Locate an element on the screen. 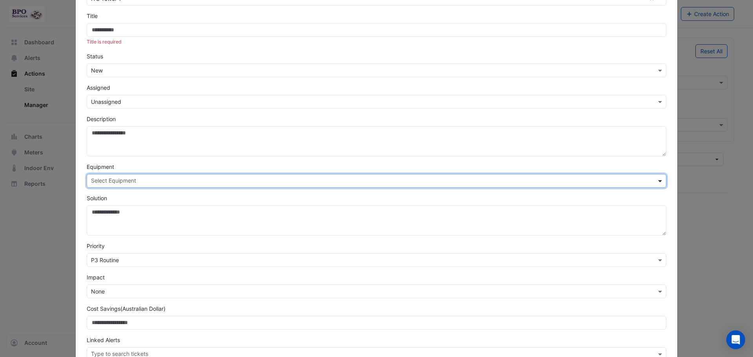 Image resolution: width=753 pixels, height=357 pixels. label: Cost Savings (Australian Dollar) is located at coordinates (126, 309).